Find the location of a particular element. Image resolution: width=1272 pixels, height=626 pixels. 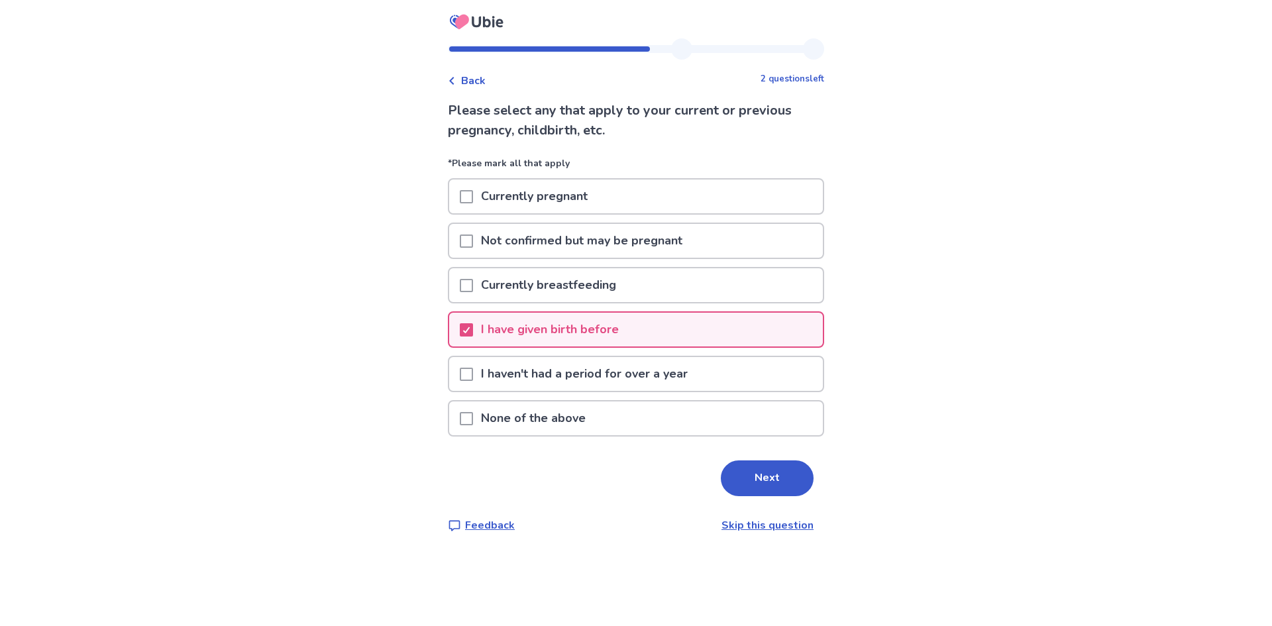

p: Currently breastfeeding is located at coordinates (549, 285).